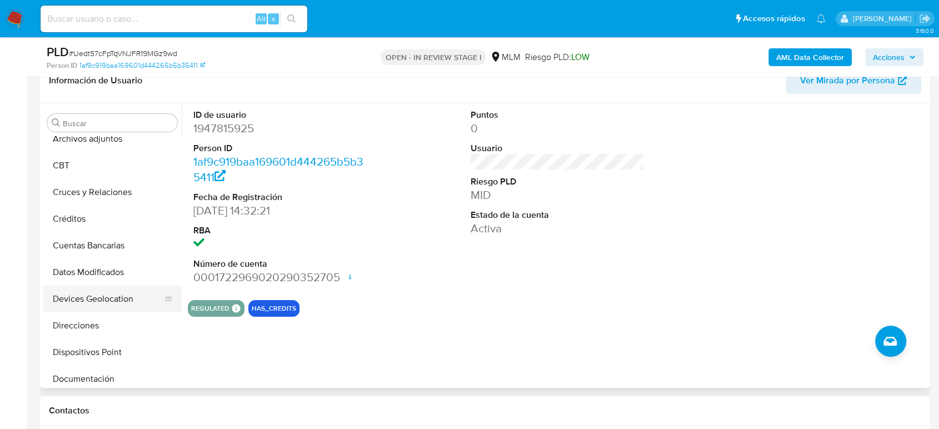 Image resolution: width=939 pixels, height=429 pixels. I want to click on button: Buscar, so click(56, 123).